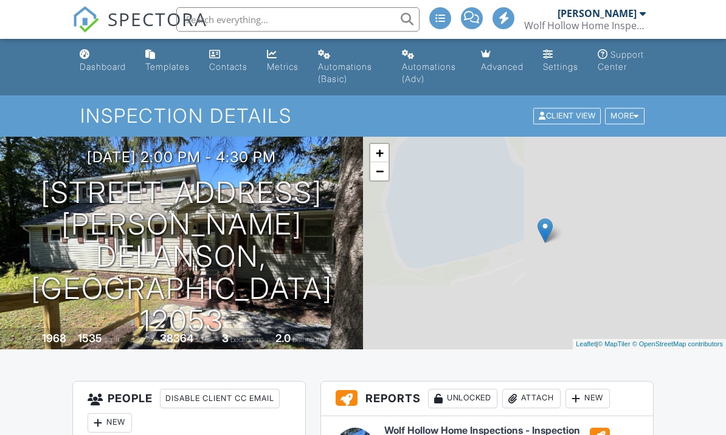 The image size is (726, 435). I want to click on a: © OpenStreetMap contributors, so click(678, 344).